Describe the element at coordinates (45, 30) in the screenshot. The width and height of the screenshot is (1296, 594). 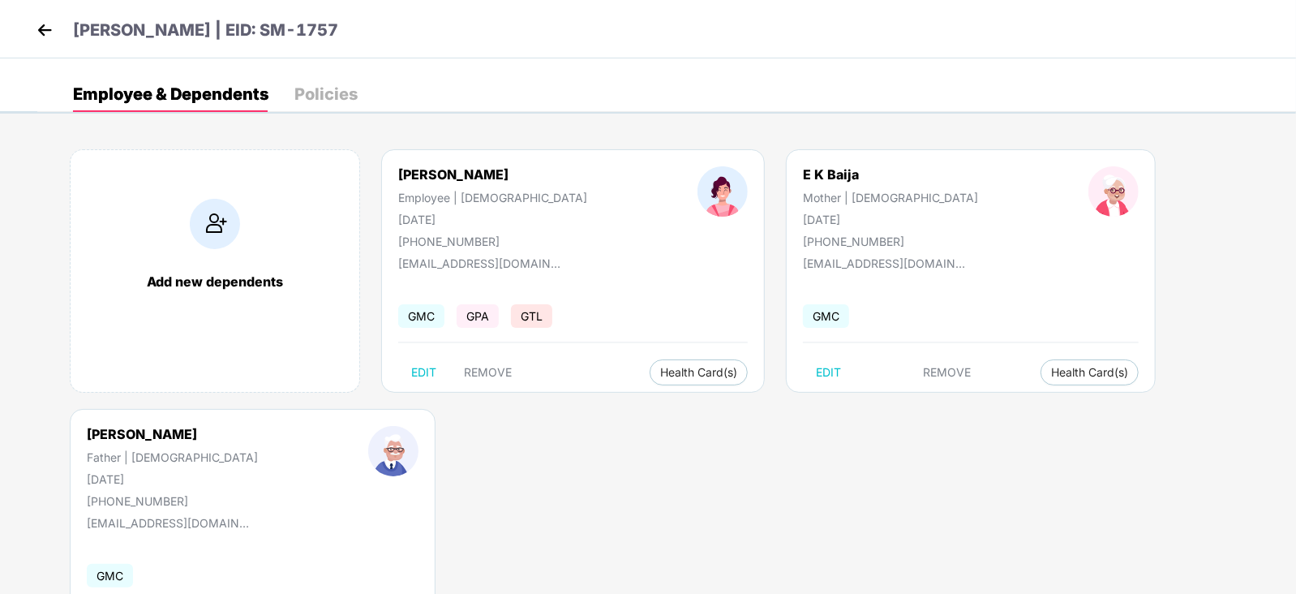
I see `img: back` at that location.